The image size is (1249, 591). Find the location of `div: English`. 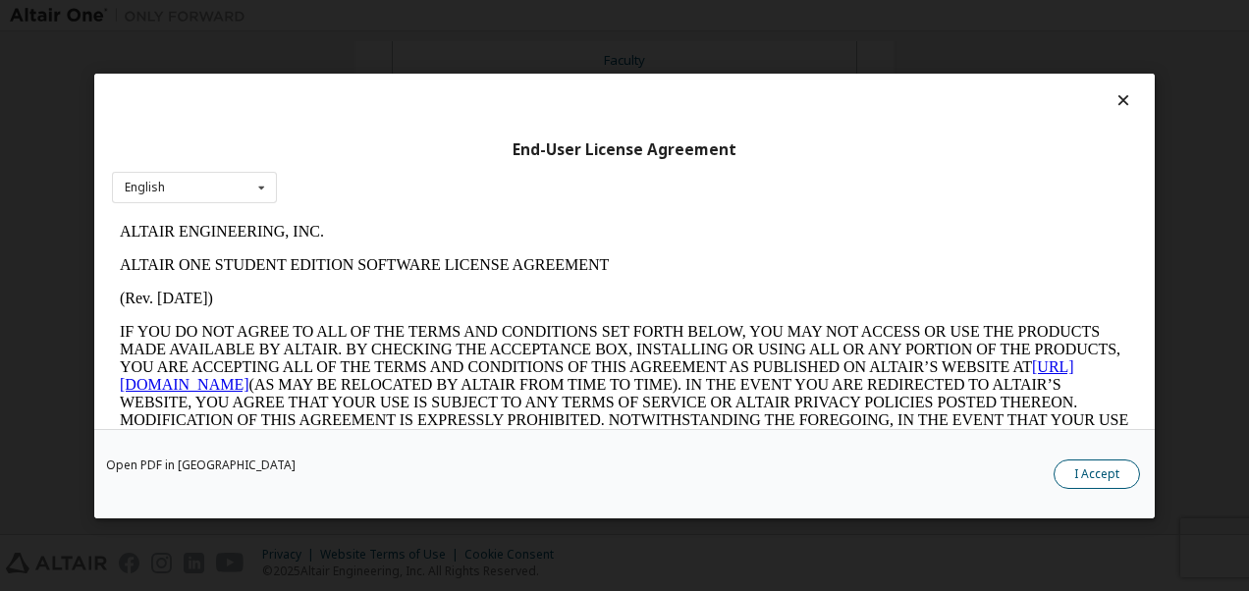

div: English is located at coordinates (144, 188).